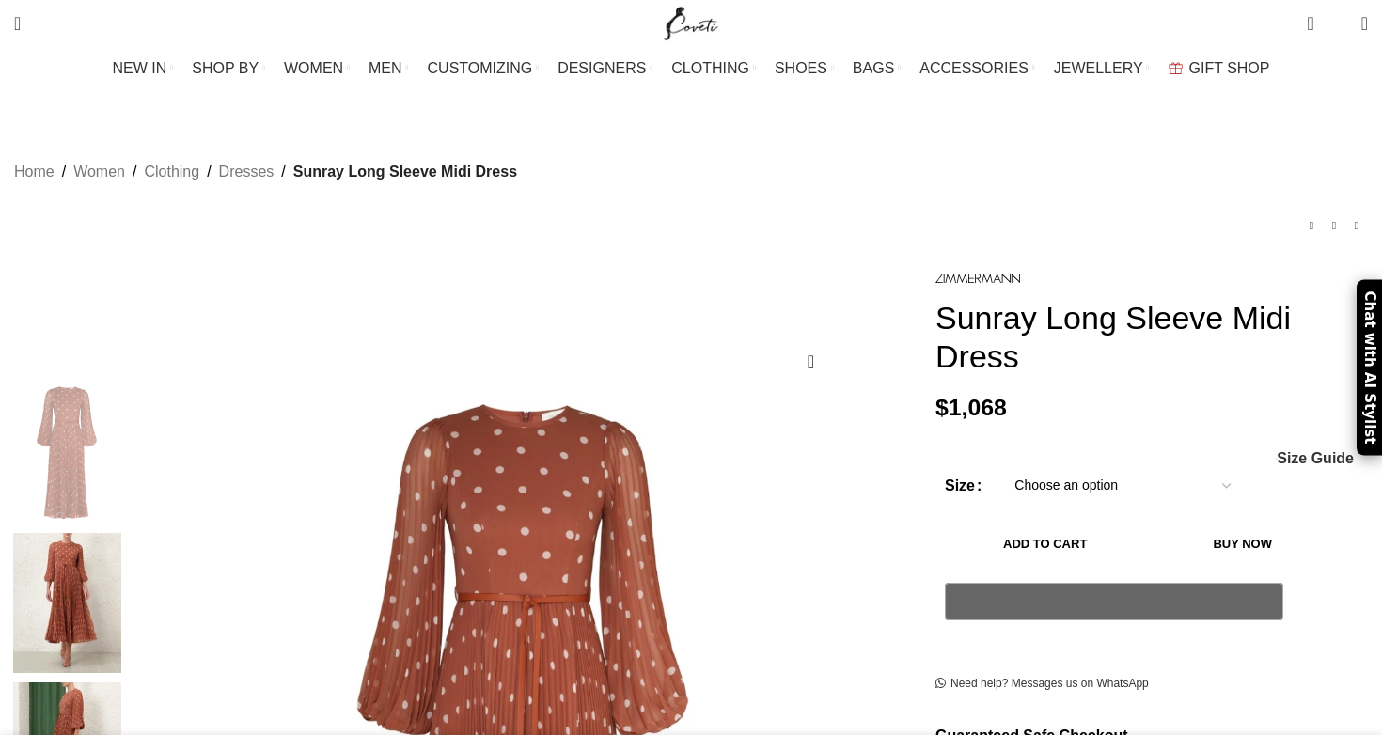 This screenshot has height=735, width=1382. What do you see at coordinates (801, 68) in the screenshot?
I see `span: SHOES` at bounding box center [801, 68].